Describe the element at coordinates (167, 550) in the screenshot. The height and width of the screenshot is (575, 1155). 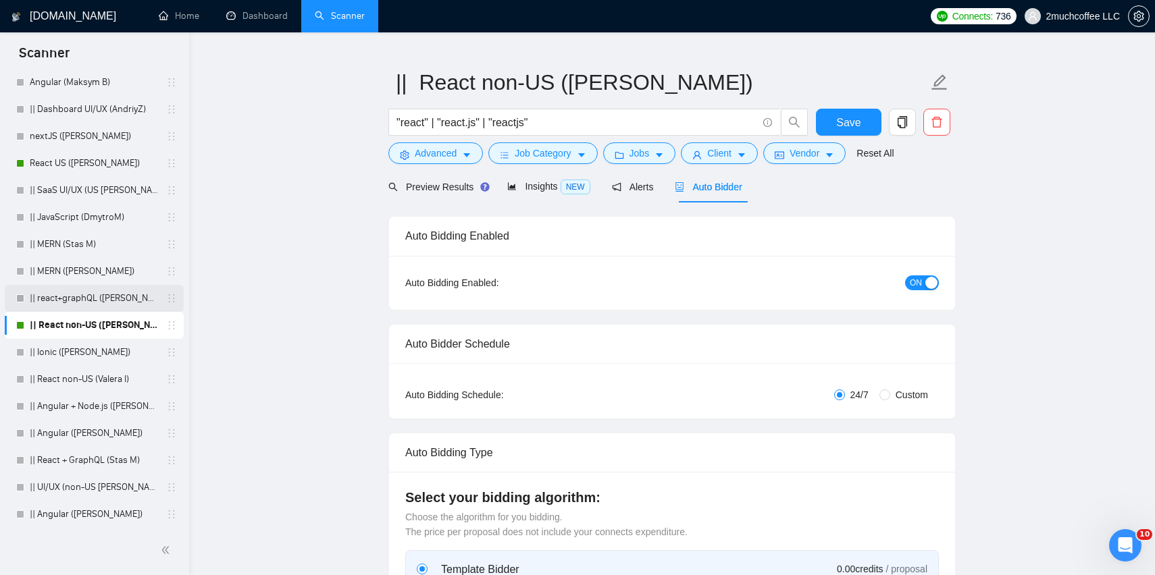
I see `span: double-left` at that location.